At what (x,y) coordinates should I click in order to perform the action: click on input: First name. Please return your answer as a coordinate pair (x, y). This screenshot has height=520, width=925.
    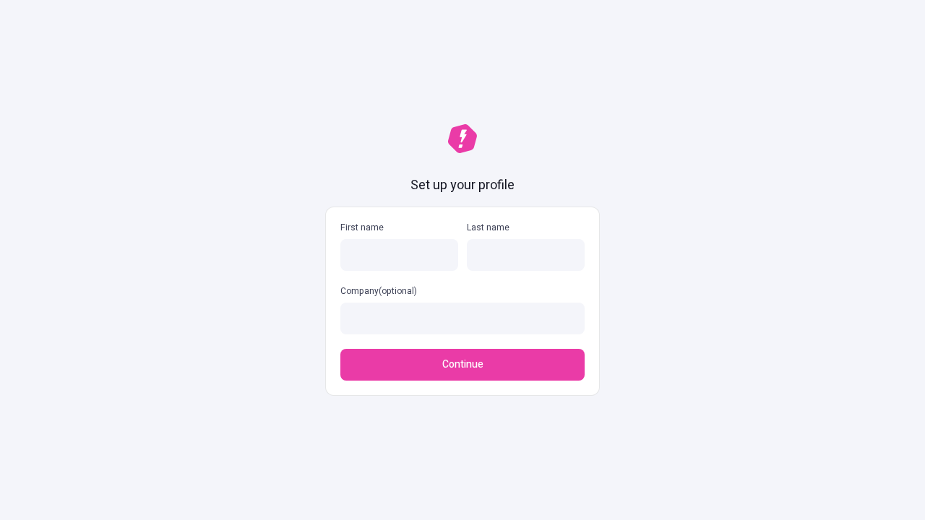
    Looking at the image, I should click on (399, 255).